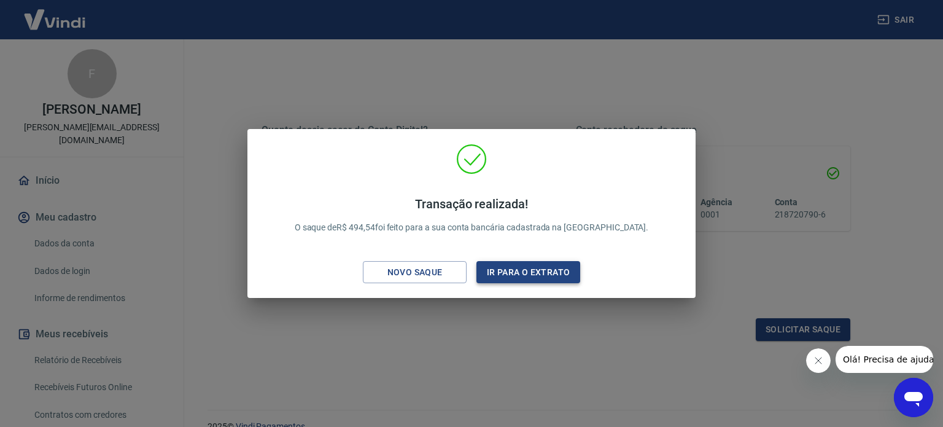 This screenshot has height=427, width=943. What do you see at coordinates (414, 272) in the screenshot?
I see `button: Novo saque` at bounding box center [414, 272].